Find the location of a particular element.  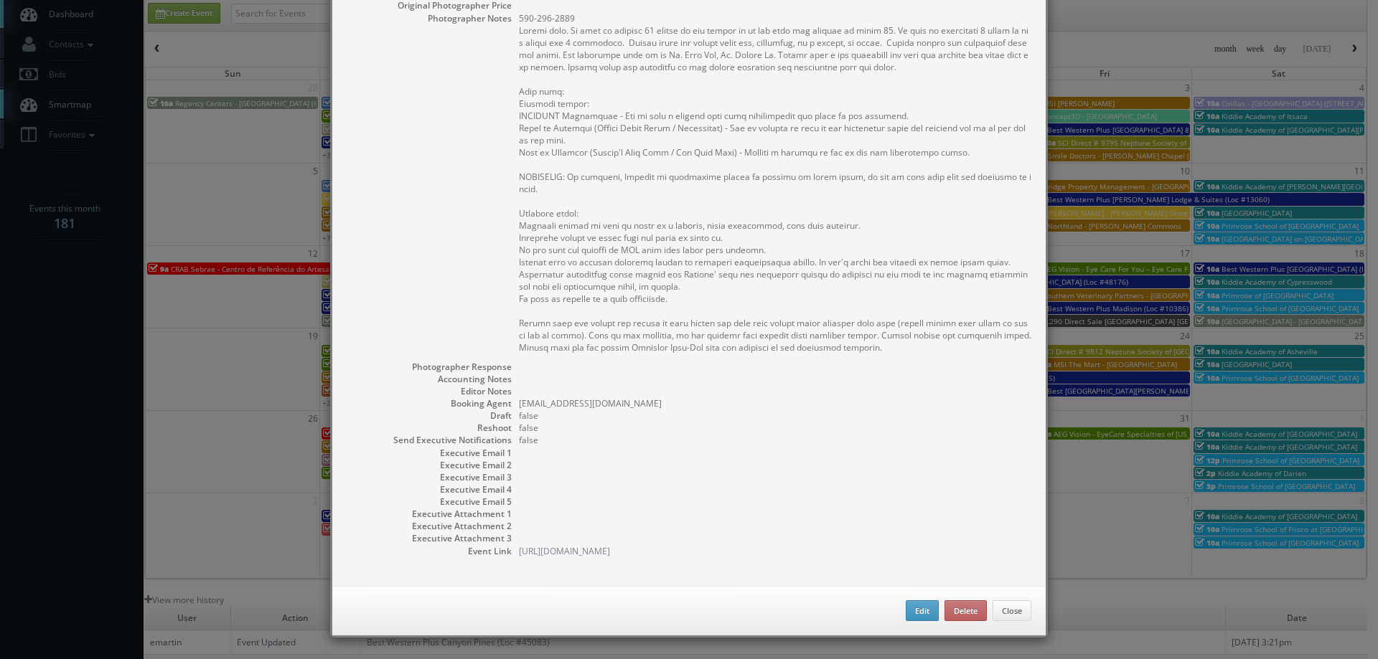

dt: Draft is located at coordinates (429, 415).